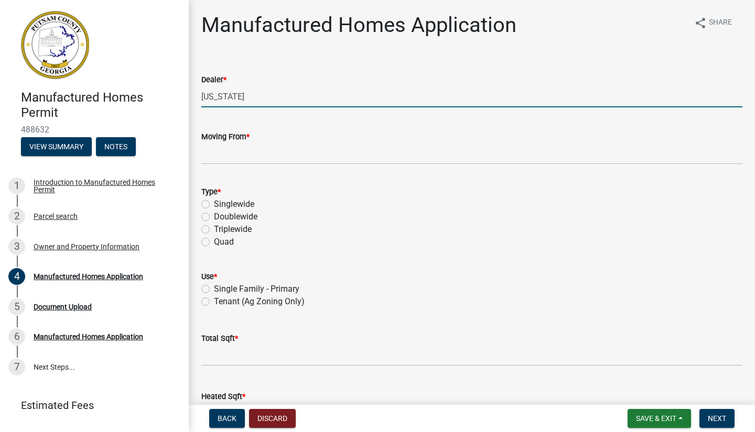 Image resolution: width=755 pixels, height=432 pixels. I want to click on div: Introduction to Manufactured Homes Permit, so click(103, 186).